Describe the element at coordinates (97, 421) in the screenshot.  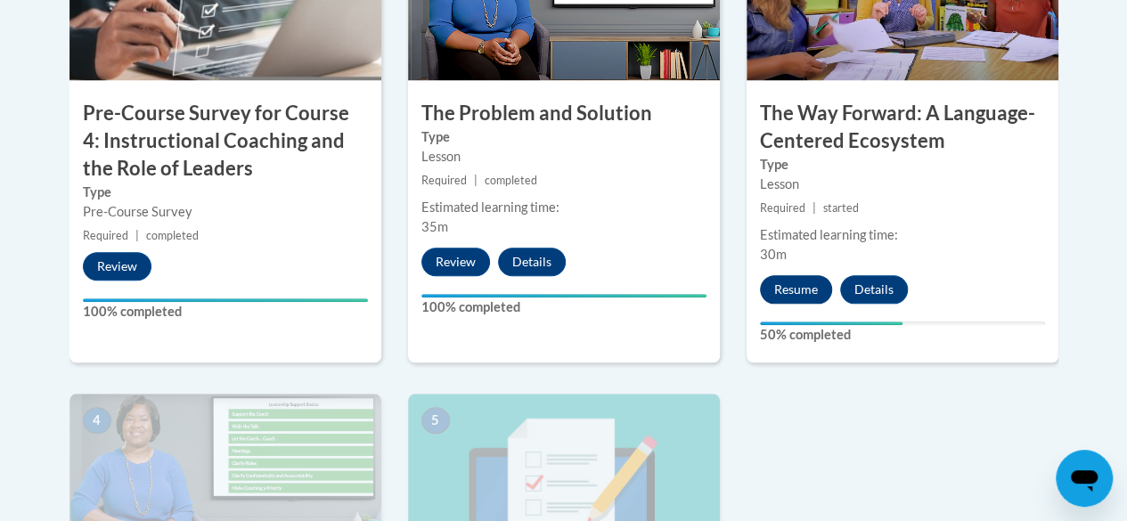
I see `span: 4` at that location.